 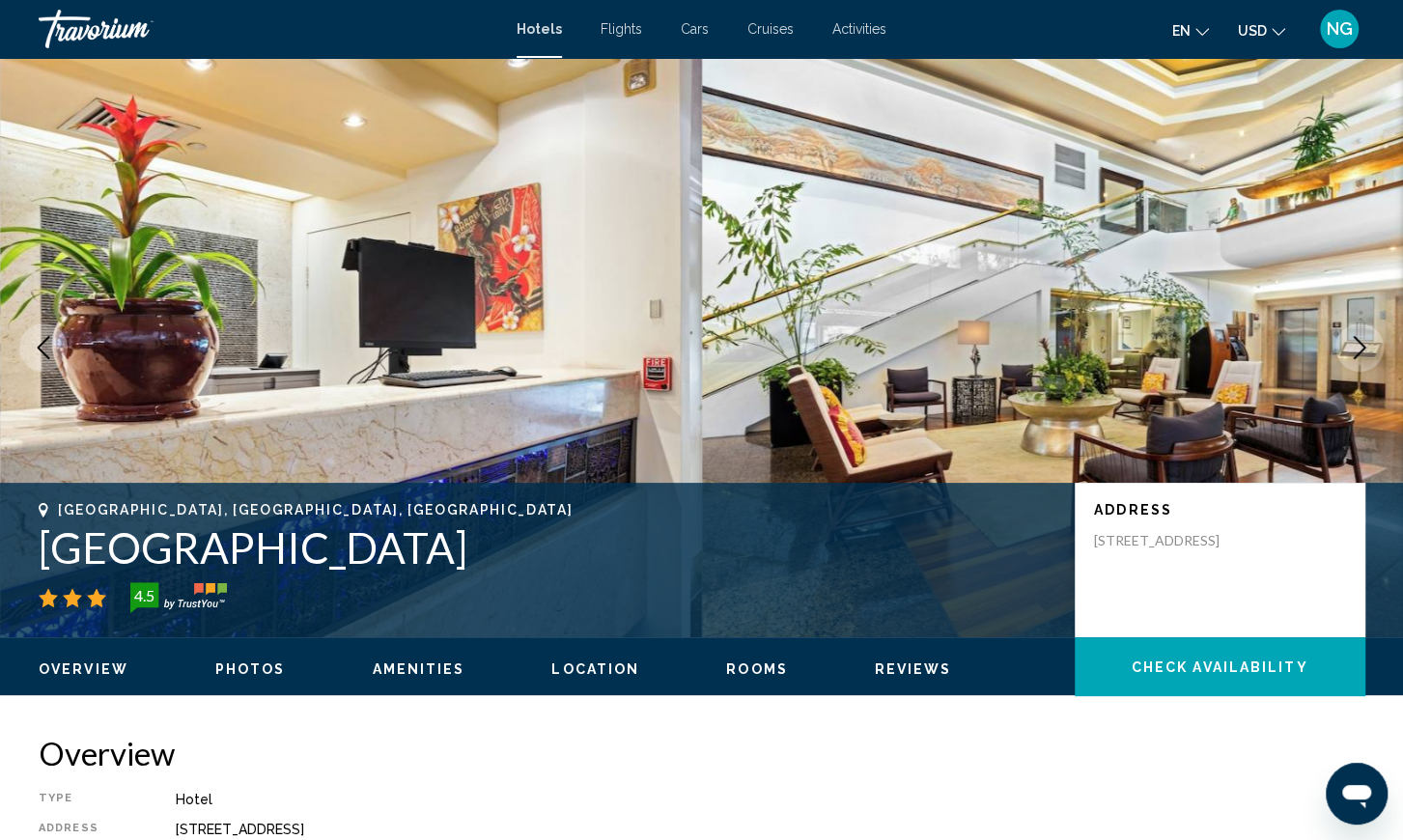 What do you see at coordinates (695, 29) in the screenshot?
I see `a: Cars` at bounding box center [695, 29].